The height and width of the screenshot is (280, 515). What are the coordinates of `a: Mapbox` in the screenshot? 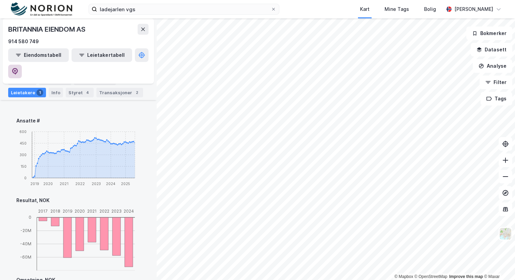 It's located at (404, 277).